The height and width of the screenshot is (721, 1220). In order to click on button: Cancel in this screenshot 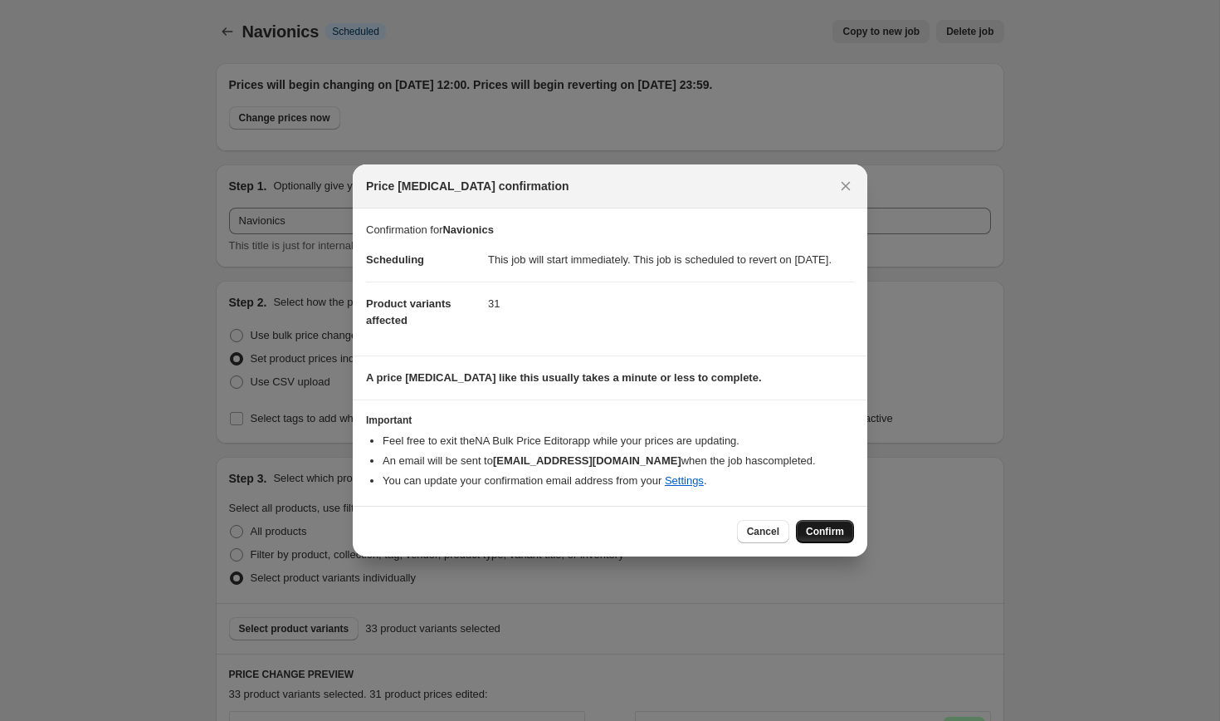, I will do `click(763, 531)`.